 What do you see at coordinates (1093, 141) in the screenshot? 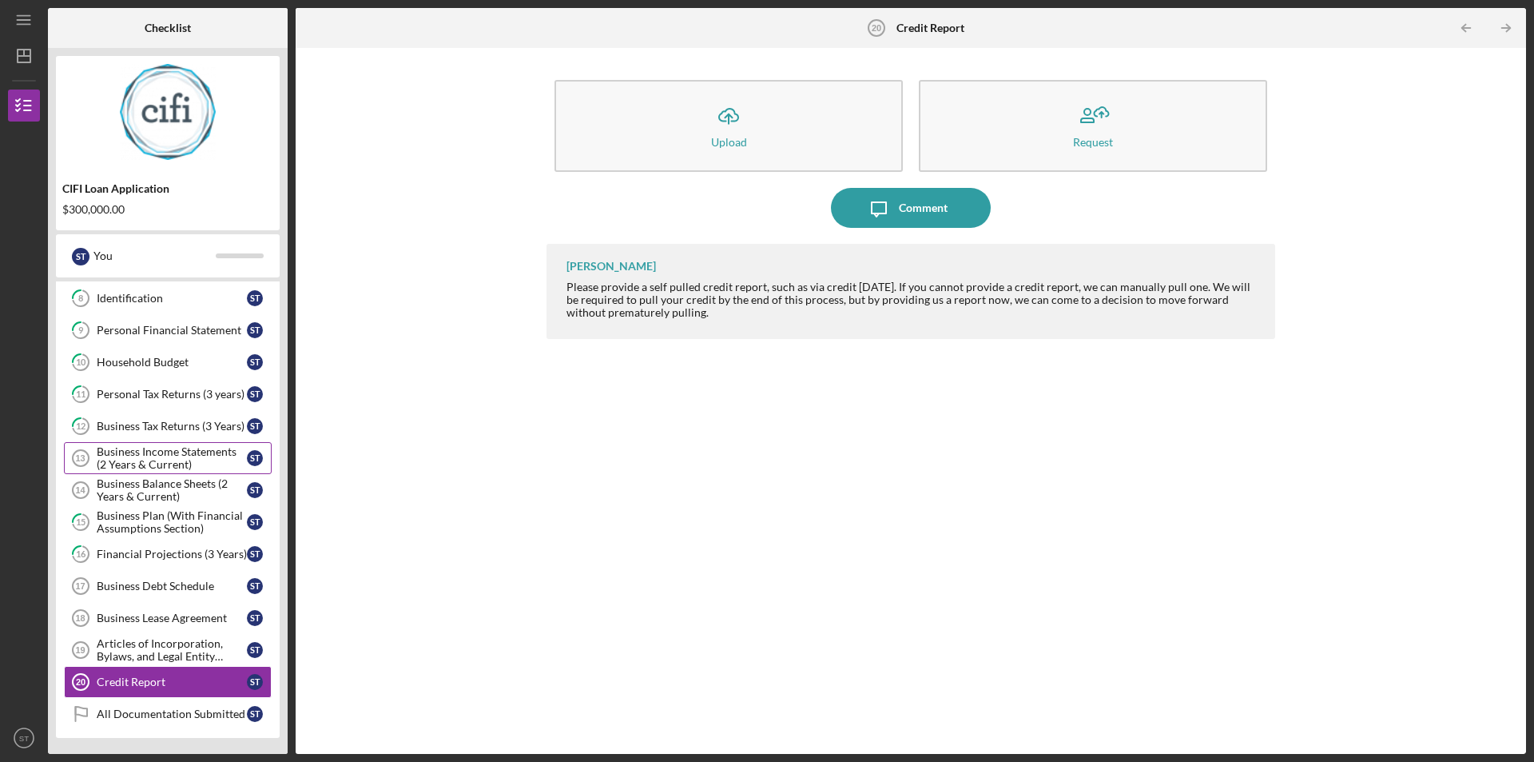
I see `div: Request` at bounding box center [1093, 141].